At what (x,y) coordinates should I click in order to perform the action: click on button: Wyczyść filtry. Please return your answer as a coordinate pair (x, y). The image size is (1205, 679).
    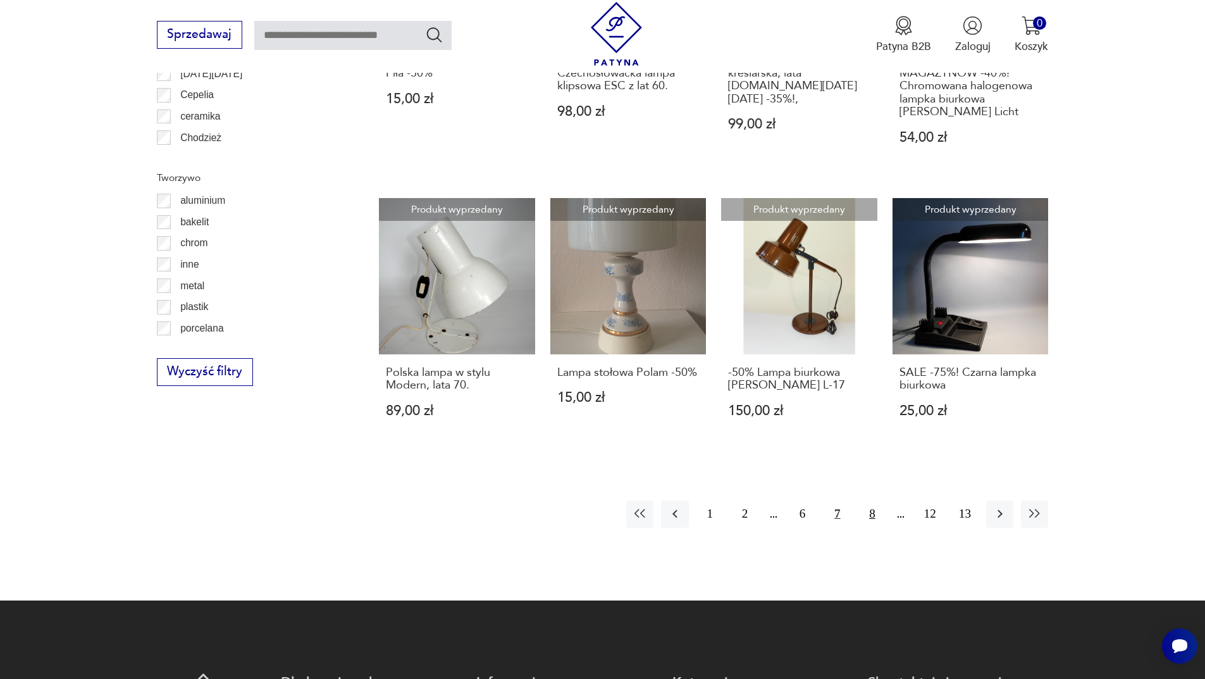
    Looking at the image, I should click on (205, 372).